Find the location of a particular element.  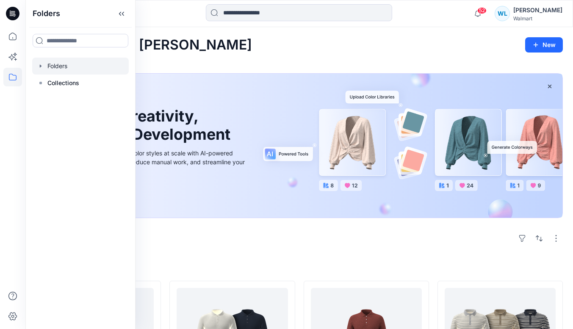

div: Walmart is located at coordinates (537, 18).